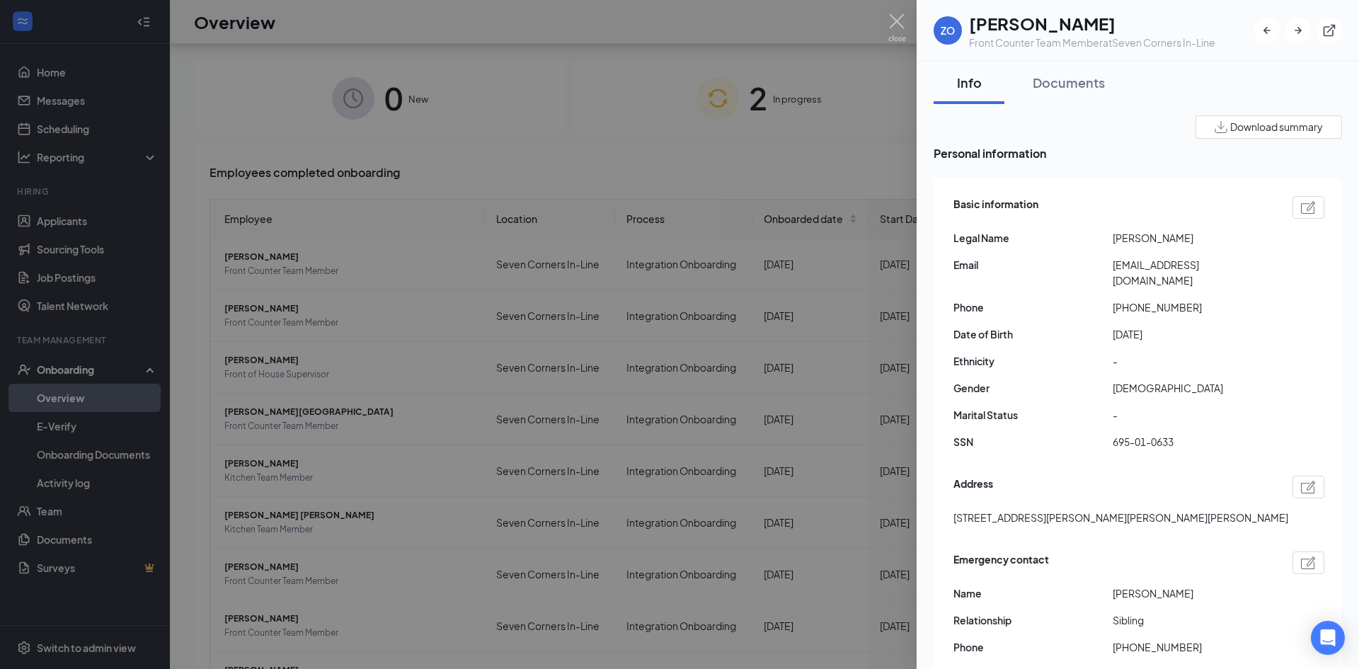  What do you see at coordinates (1032, 361) in the screenshot?
I see `span: Ethnicity` at bounding box center [1032, 361].